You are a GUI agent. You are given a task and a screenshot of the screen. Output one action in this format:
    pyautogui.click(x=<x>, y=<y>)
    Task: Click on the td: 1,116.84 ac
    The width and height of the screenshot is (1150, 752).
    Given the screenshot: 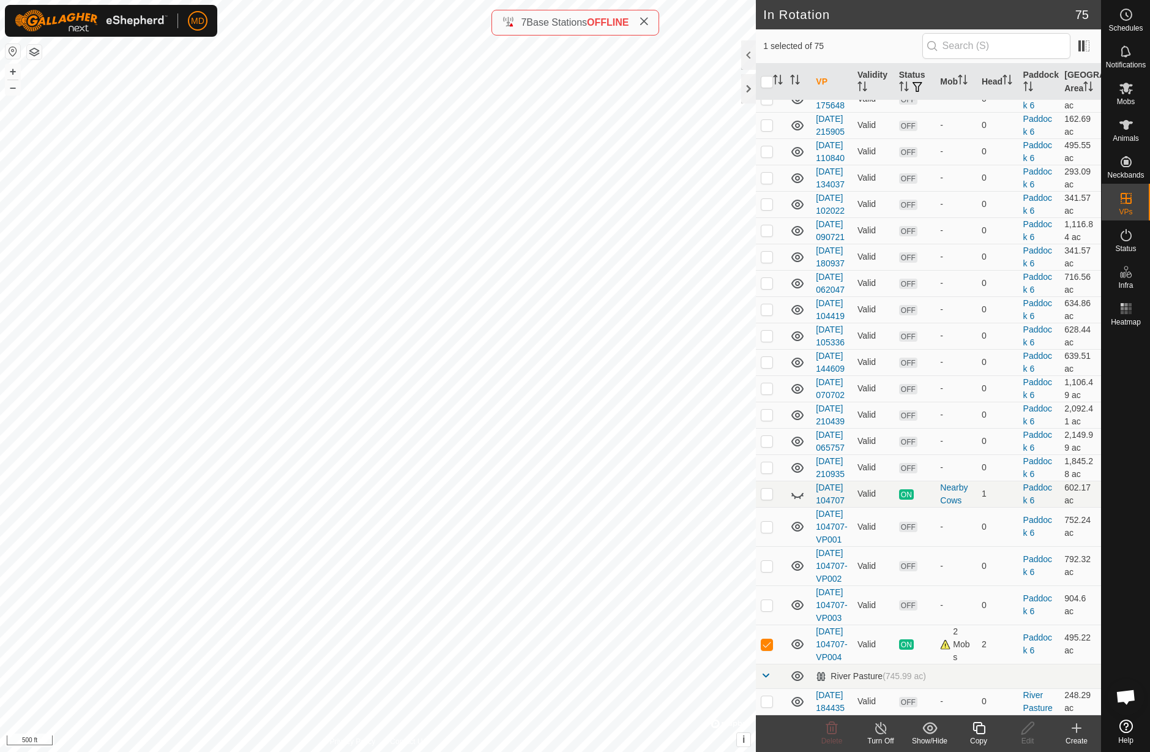 What is the action you would take?
    pyautogui.click(x=1080, y=230)
    